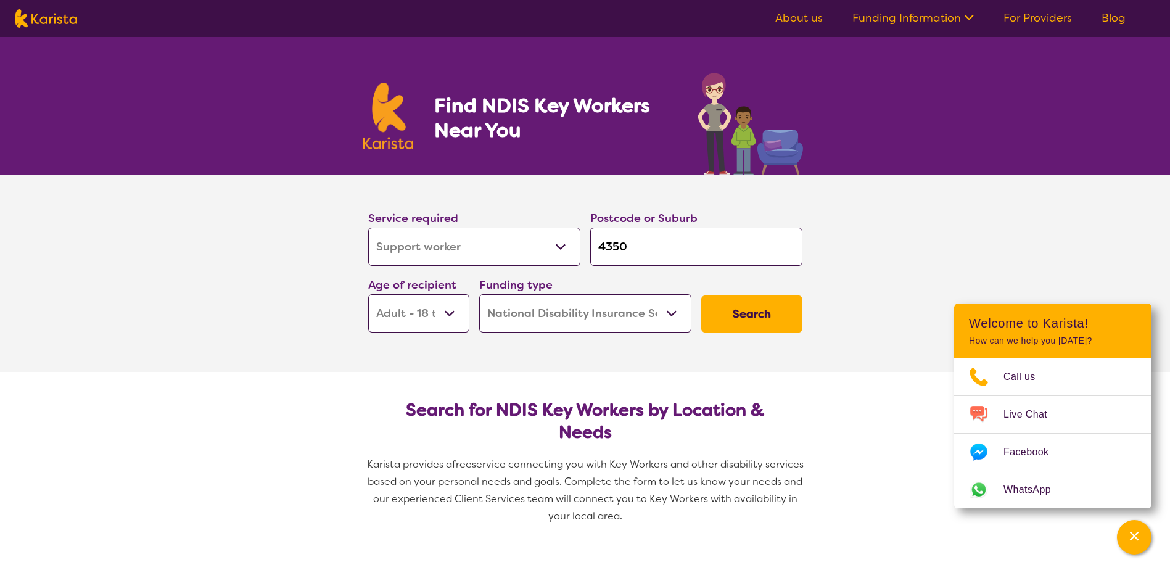 Image resolution: width=1170 pixels, height=570 pixels. What do you see at coordinates (410, 464) in the screenshot?
I see `span: Karista provides a` at bounding box center [410, 464].